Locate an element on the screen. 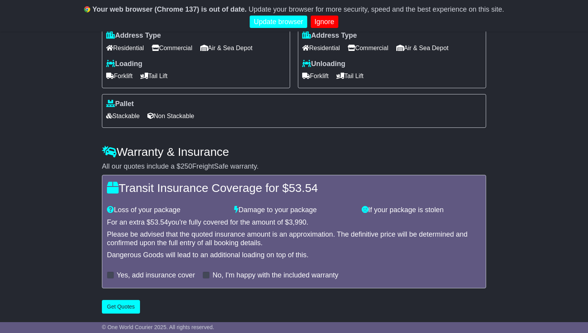 Image resolution: width=588 pixels, height=333 pixels. h4: Transit Insurance Coverage for $ is located at coordinates (294, 188).